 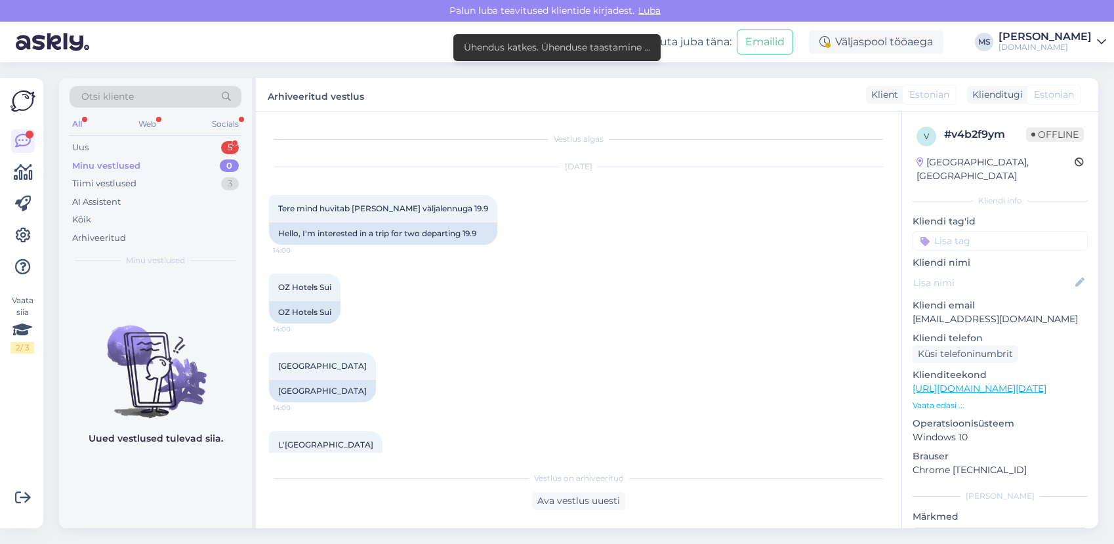 I want to click on p: Vaata edasi ..., so click(x=999, y=405).